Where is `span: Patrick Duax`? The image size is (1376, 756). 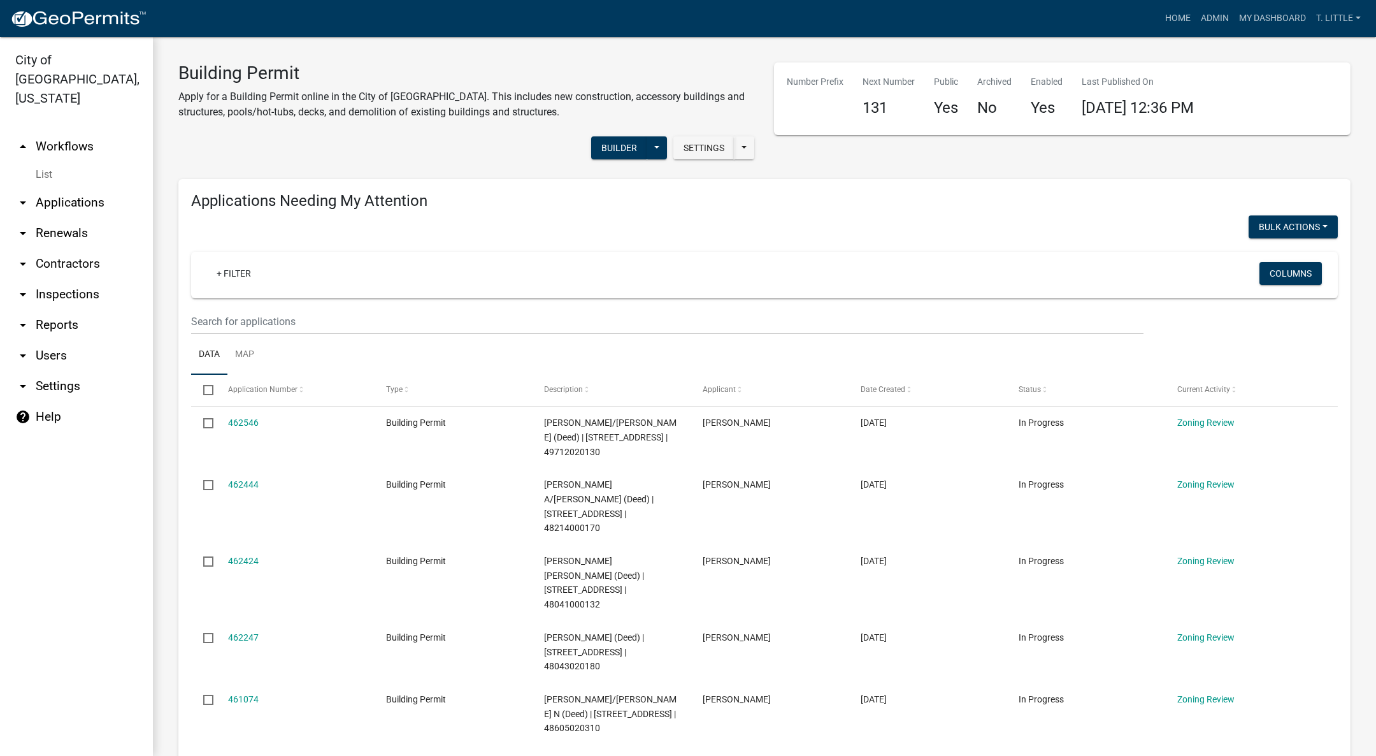 span: Patrick Duax is located at coordinates (737, 422).